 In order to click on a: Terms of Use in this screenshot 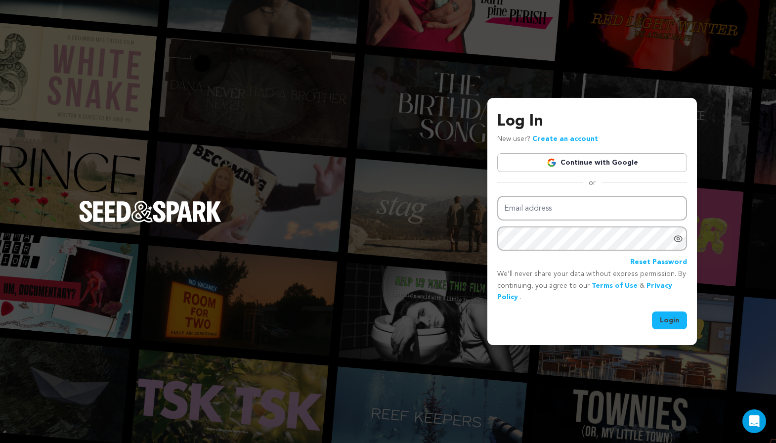, I will do `click(614, 286)`.